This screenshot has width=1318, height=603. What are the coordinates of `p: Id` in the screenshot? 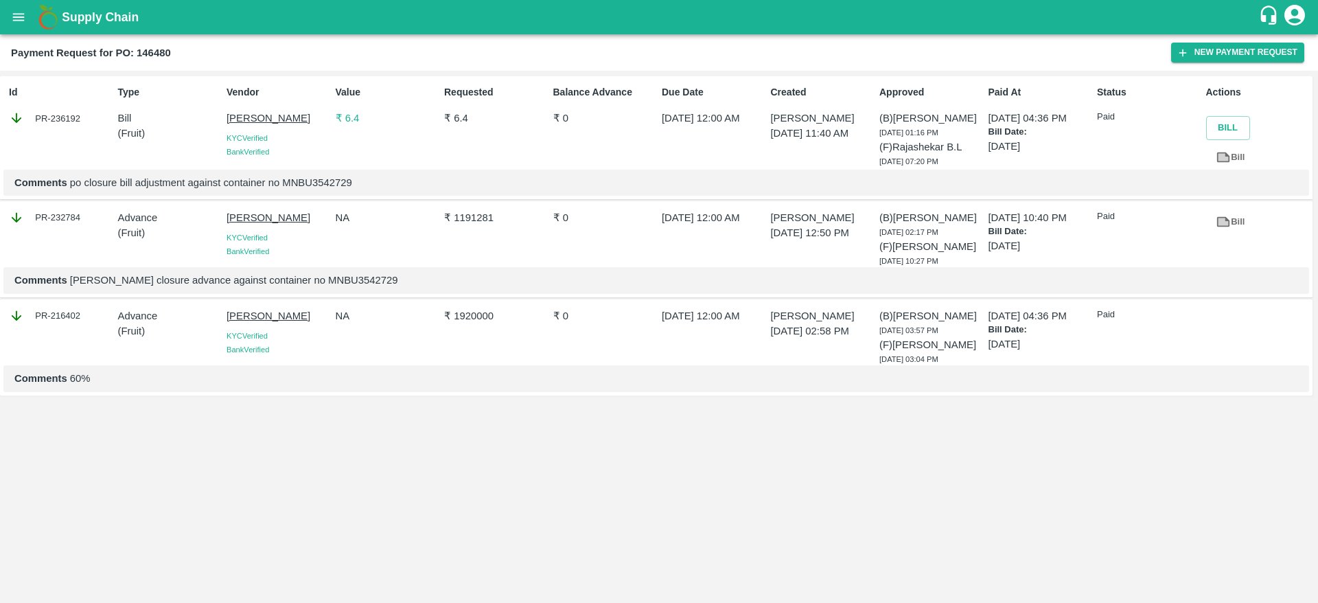 It's located at (60, 92).